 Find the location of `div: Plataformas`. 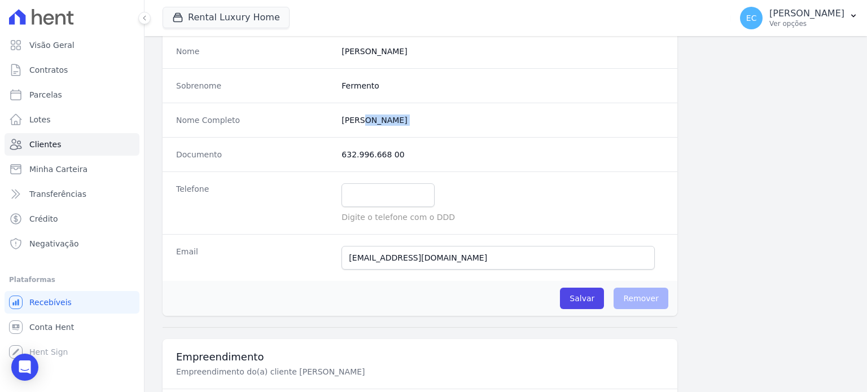

div: Plataformas is located at coordinates (72, 280).